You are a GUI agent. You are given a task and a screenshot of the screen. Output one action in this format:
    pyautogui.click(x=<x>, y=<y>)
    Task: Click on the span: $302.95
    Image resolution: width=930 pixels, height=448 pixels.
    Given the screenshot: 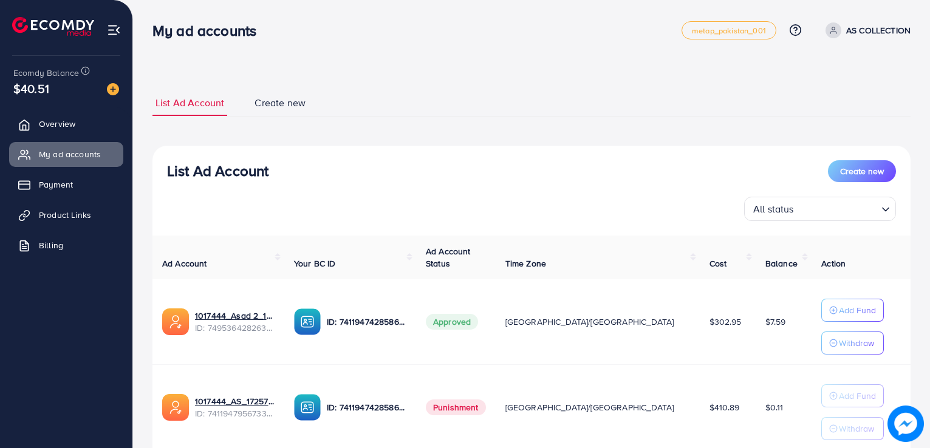 What is the action you would take?
    pyautogui.click(x=725, y=322)
    